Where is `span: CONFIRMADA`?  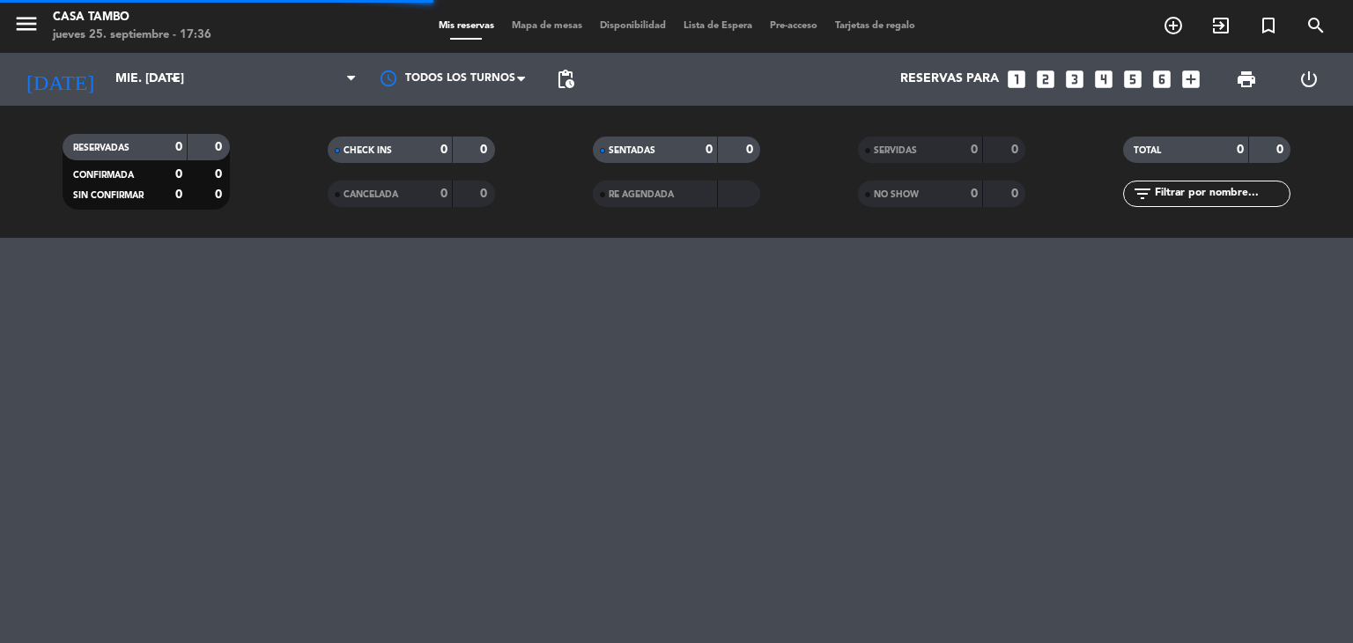 span: CONFIRMADA is located at coordinates (103, 175).